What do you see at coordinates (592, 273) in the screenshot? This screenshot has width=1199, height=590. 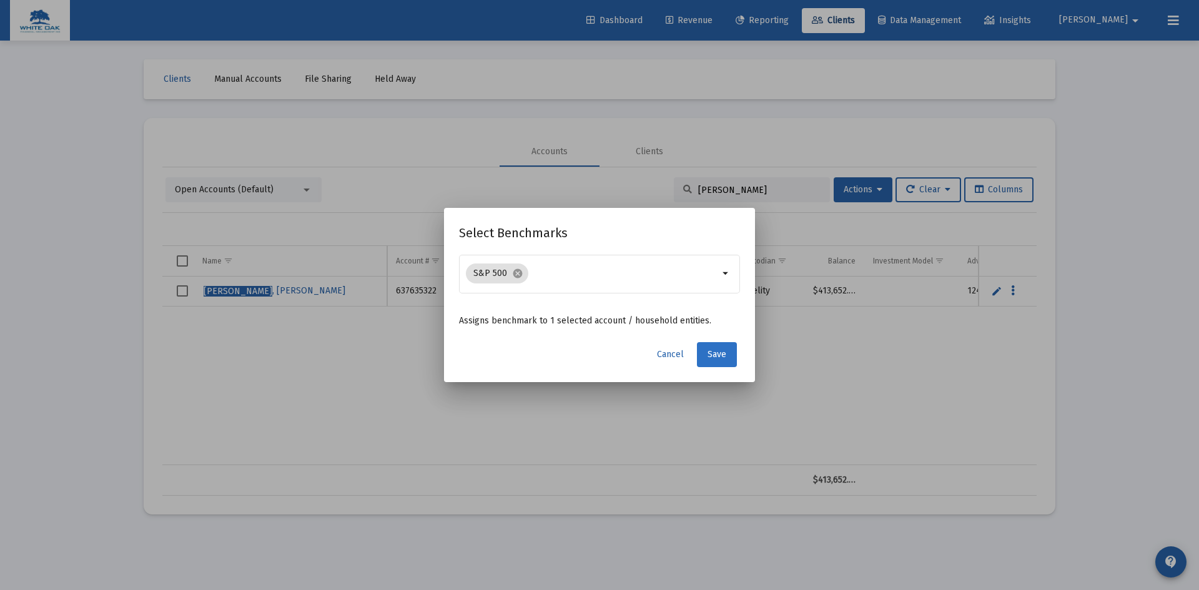 I see `mat-chip-list: Selection` at bounding box center [592, 273].